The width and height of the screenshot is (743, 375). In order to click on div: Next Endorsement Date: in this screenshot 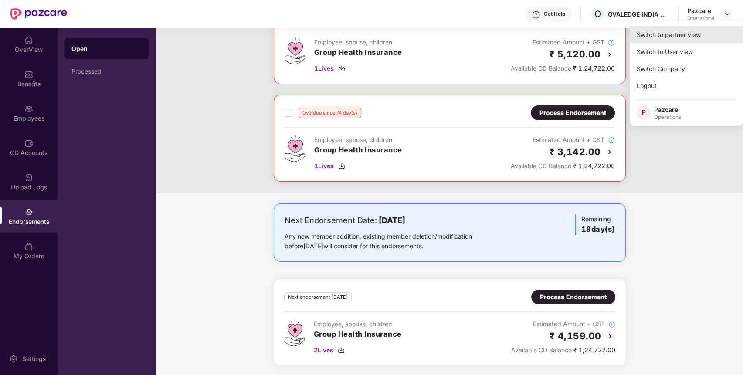, I will do `click(392, 220)`.